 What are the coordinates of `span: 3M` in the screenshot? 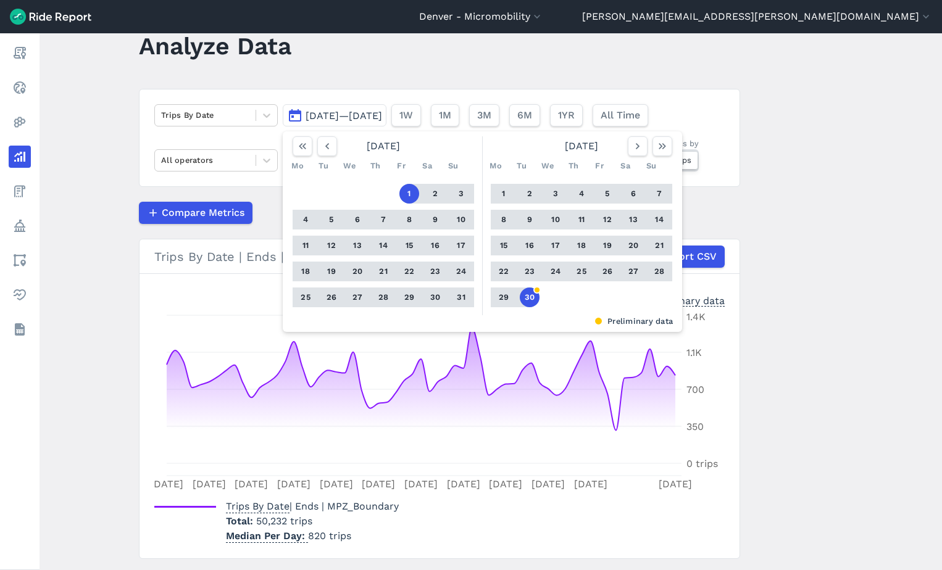 It's located at (484, 115).